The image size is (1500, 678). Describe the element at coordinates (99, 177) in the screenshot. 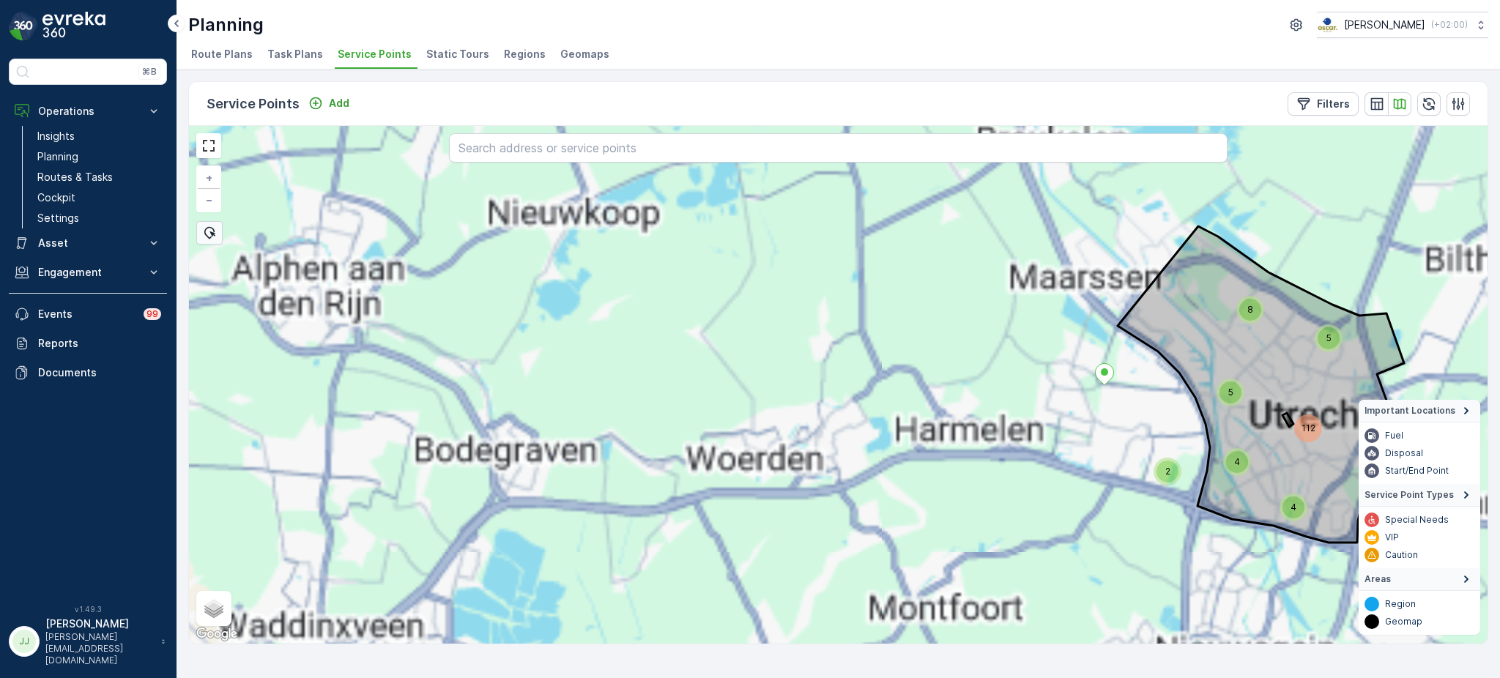

I see `a: Routes & Tasks` at that location.